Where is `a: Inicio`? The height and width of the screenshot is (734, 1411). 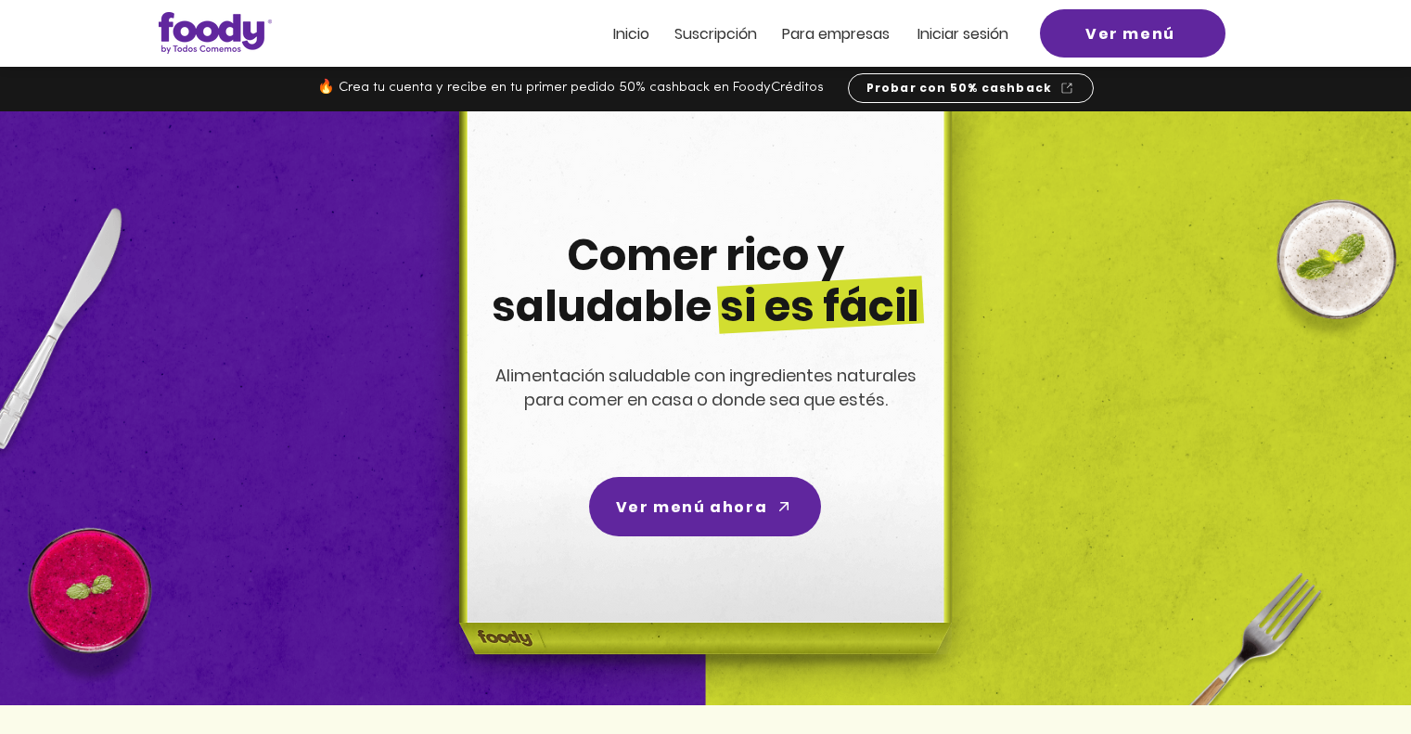
a: Inicio is located at coordinates (631, 33).